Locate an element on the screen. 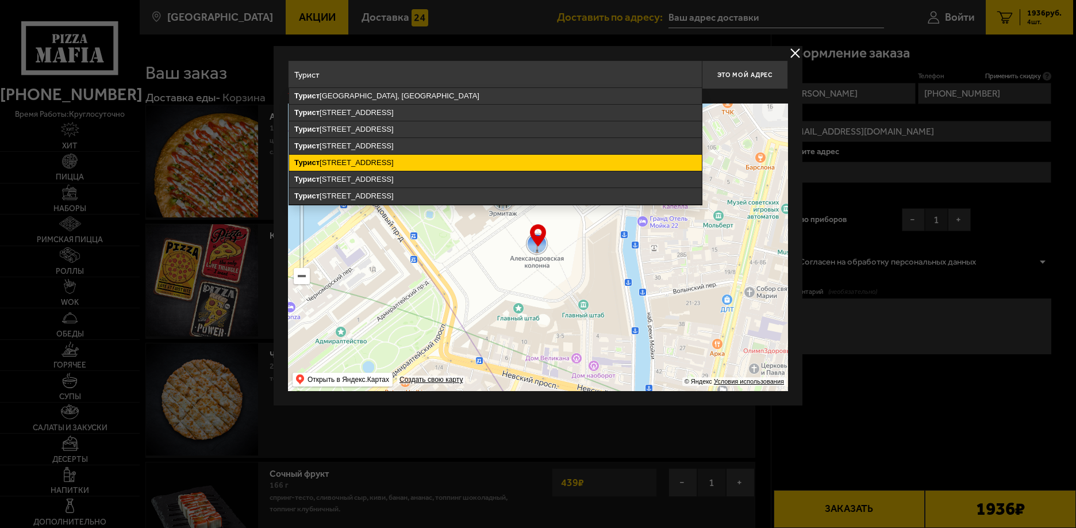  p: Укажите дом на карте или в поле ввода is located at coordinates (369, 97).